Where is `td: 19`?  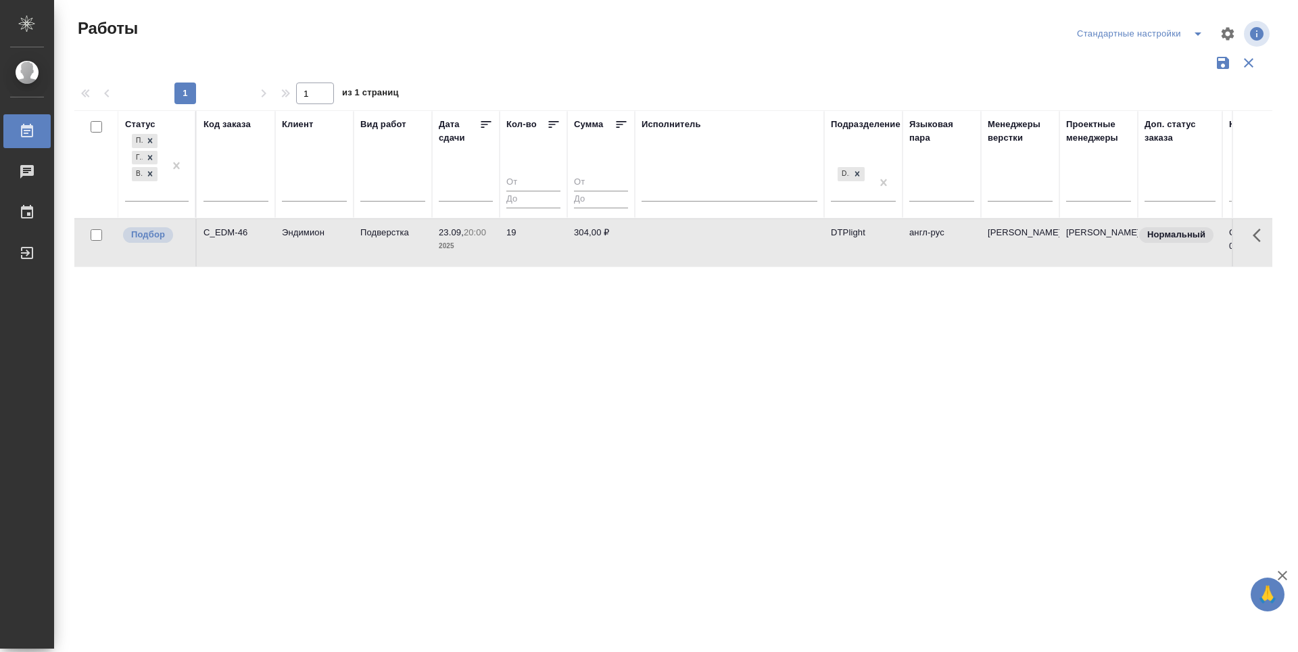 td: 19 is located at coordinates (534, 243).